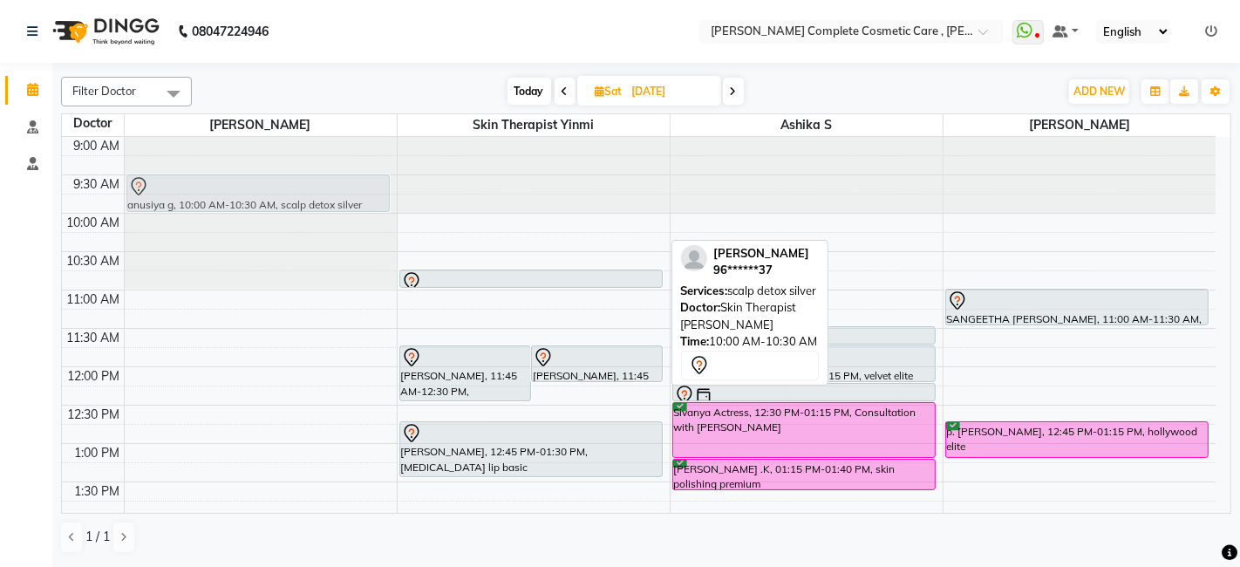 This screenshot has height=567, width=1240. Describe the element at coordinates (93, 261) in the screenshot. I see `div: 10:30 AM` at that location.